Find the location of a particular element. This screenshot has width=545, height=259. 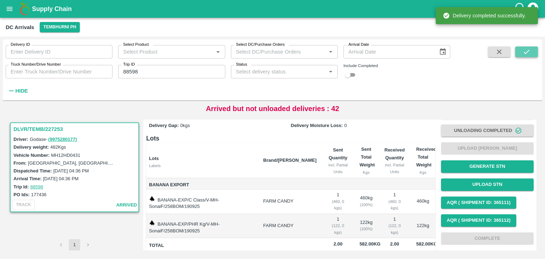

td: BANANA-EXP/C Class/V-MH-SonaiF/258BOM/190925 is located at coordinates (202, 201).